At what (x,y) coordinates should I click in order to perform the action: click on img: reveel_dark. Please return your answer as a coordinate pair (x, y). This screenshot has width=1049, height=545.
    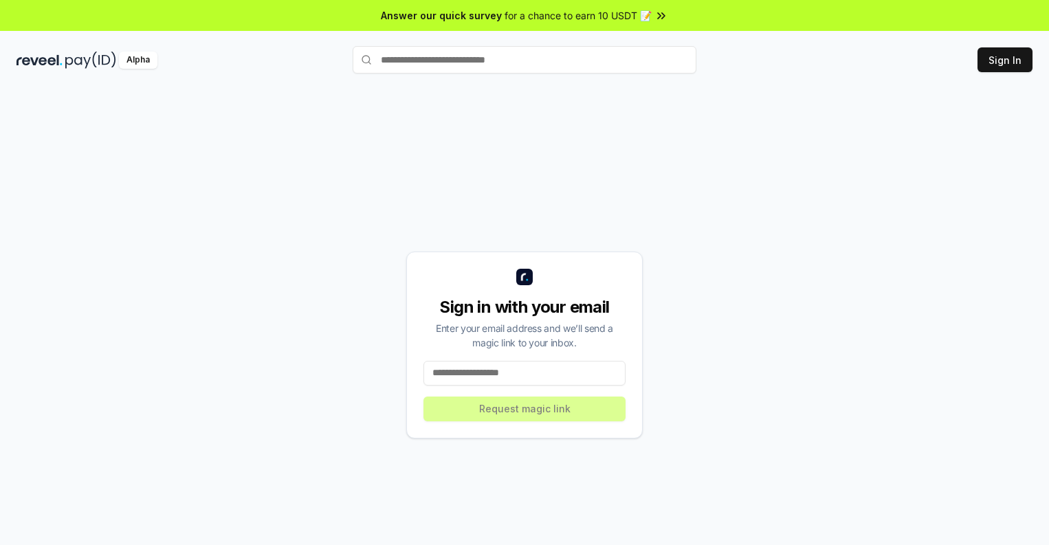
    Looking at the image, I should click on (39, 60).